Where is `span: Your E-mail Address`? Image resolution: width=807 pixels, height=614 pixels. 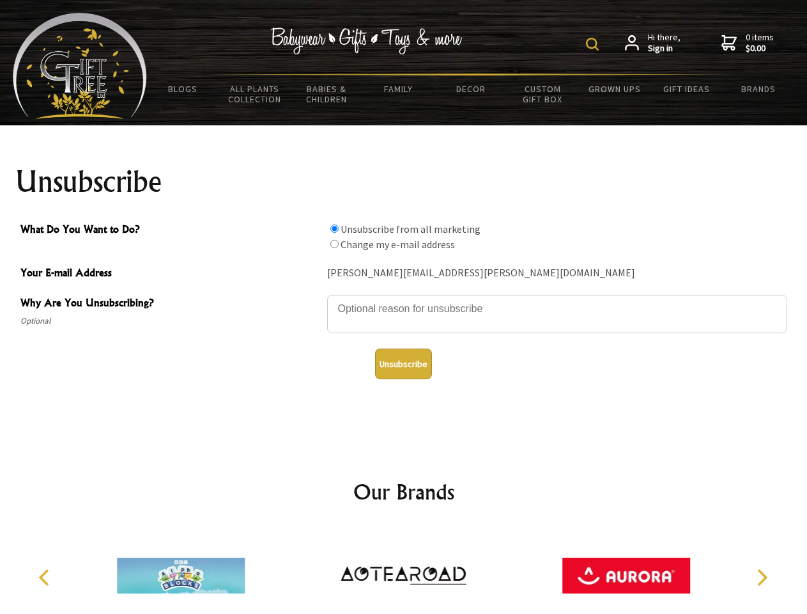 span: Your E-mail Address is located at coordinates (171, 274).